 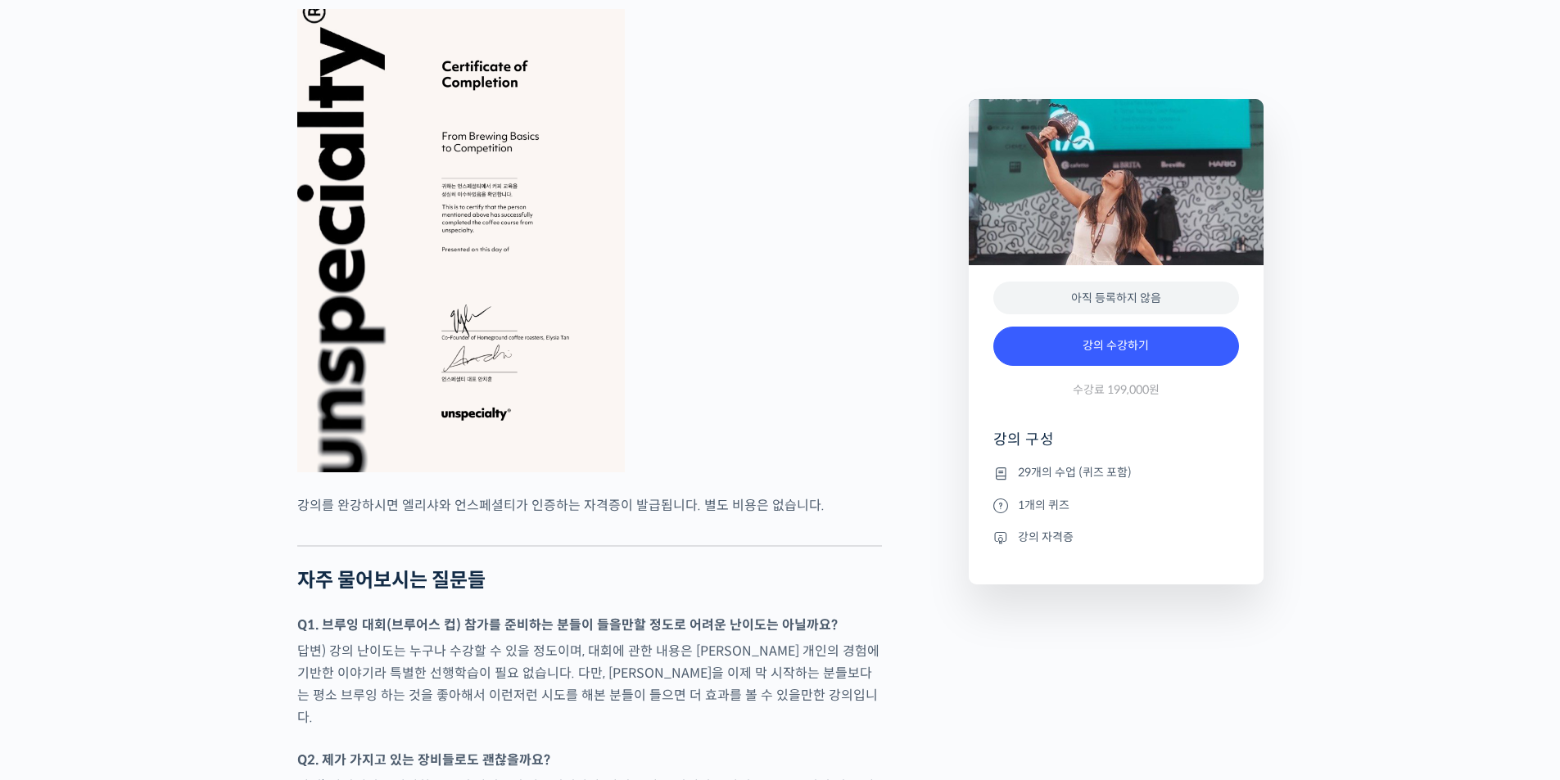 I want to click on p: 강의를 완강하시면 엘리샤와 언스페셜티가 인증하는 자격증이 발급됩니다. 별도 비용은 없습니다., so click(x=590, y=505).